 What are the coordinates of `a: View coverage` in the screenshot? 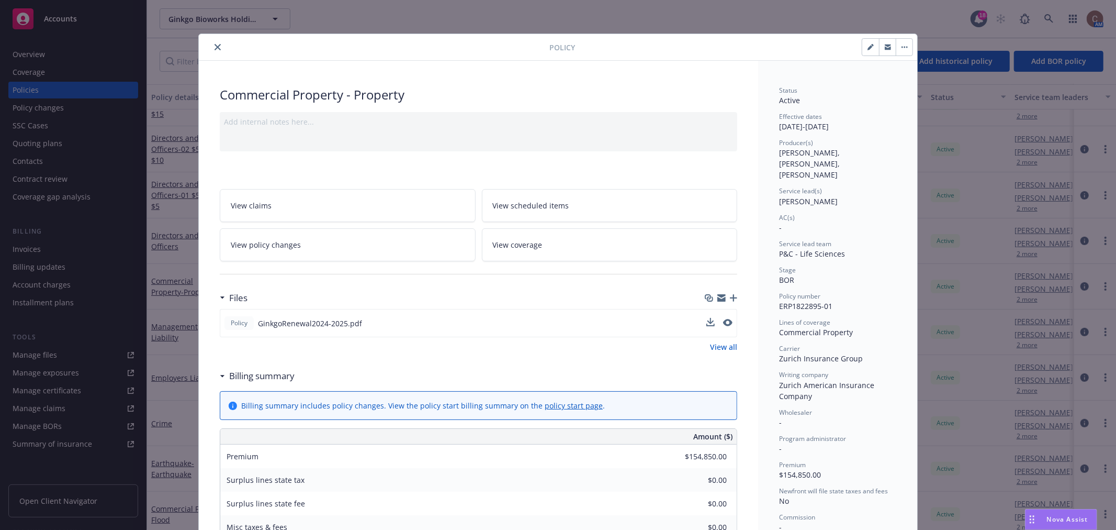 It's located at (610, 244).